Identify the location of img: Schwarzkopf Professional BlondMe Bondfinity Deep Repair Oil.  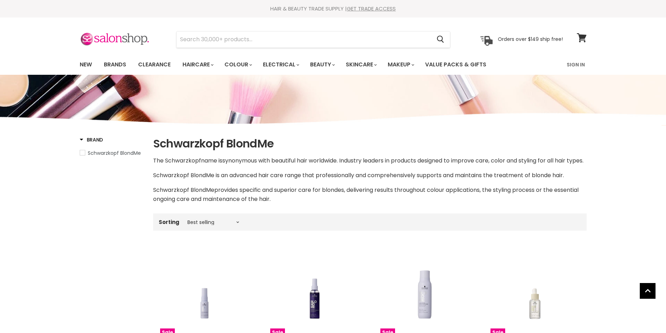
(535, 292).